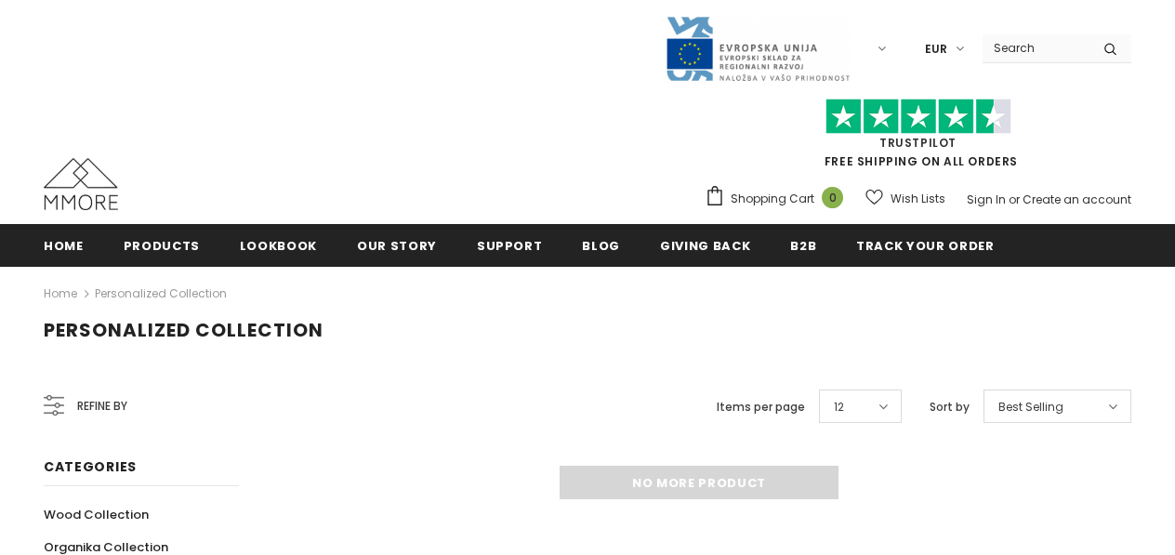 The image size is (1175, 555). What do you see at coordinates (278, 244) in the screenshot?
I see `a: Lookbook` at bounding box center [278, 244].